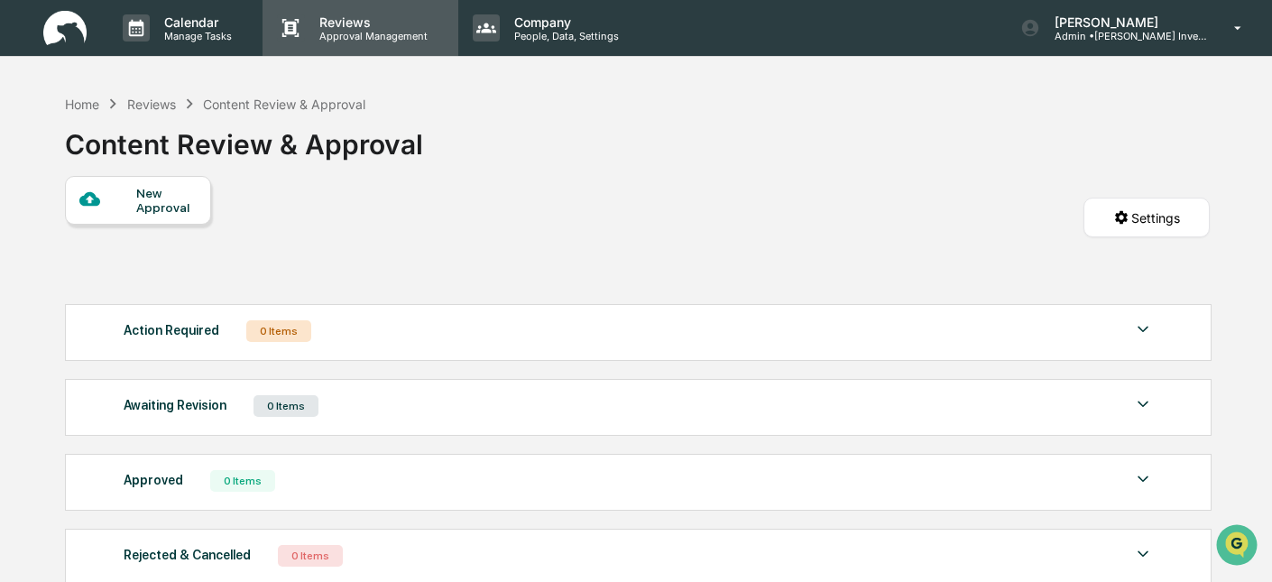 This screenshot has height=582, width=1272. Describe the element at coordinates (76, 235) in the screenshot. I see `span: Preclearance` at that location.